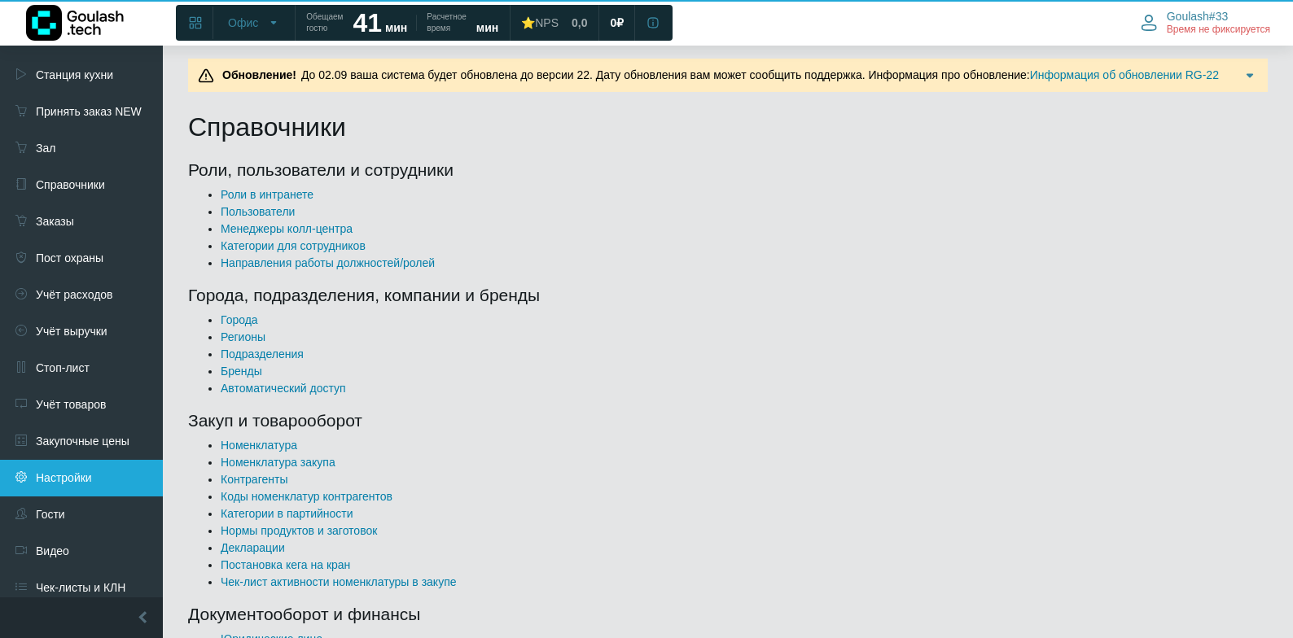 The image size is (1293, 638). Describe the element at coordinates (259, 445) in the screenshot. I see `a: Номенклатура` at that location.